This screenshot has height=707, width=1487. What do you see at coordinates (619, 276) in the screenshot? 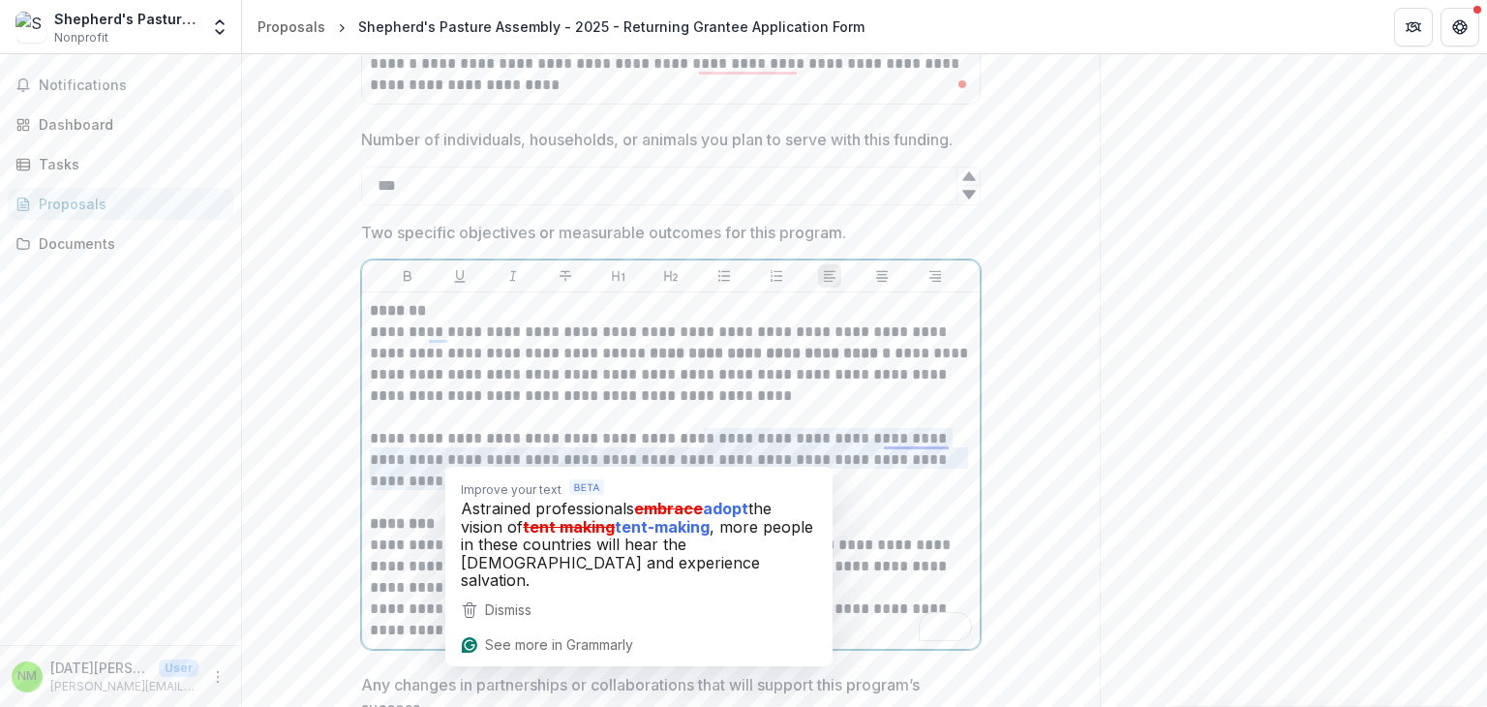
I see `button: Heading 1` at bounding box center [619, 276].